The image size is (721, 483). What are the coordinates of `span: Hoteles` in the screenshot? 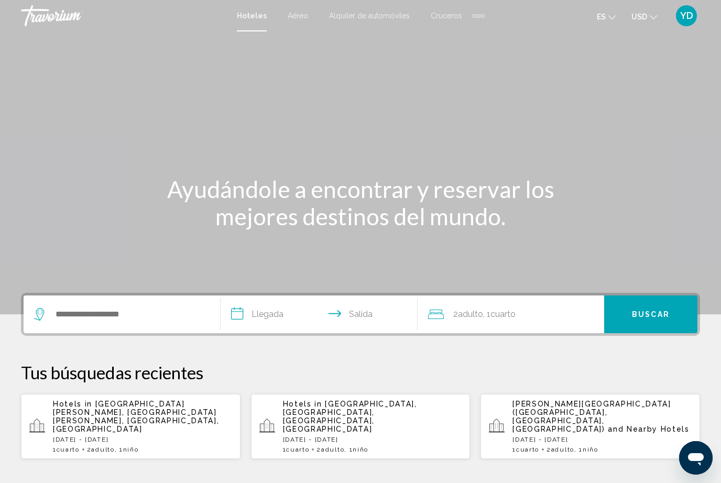 It's located at (252, 16).